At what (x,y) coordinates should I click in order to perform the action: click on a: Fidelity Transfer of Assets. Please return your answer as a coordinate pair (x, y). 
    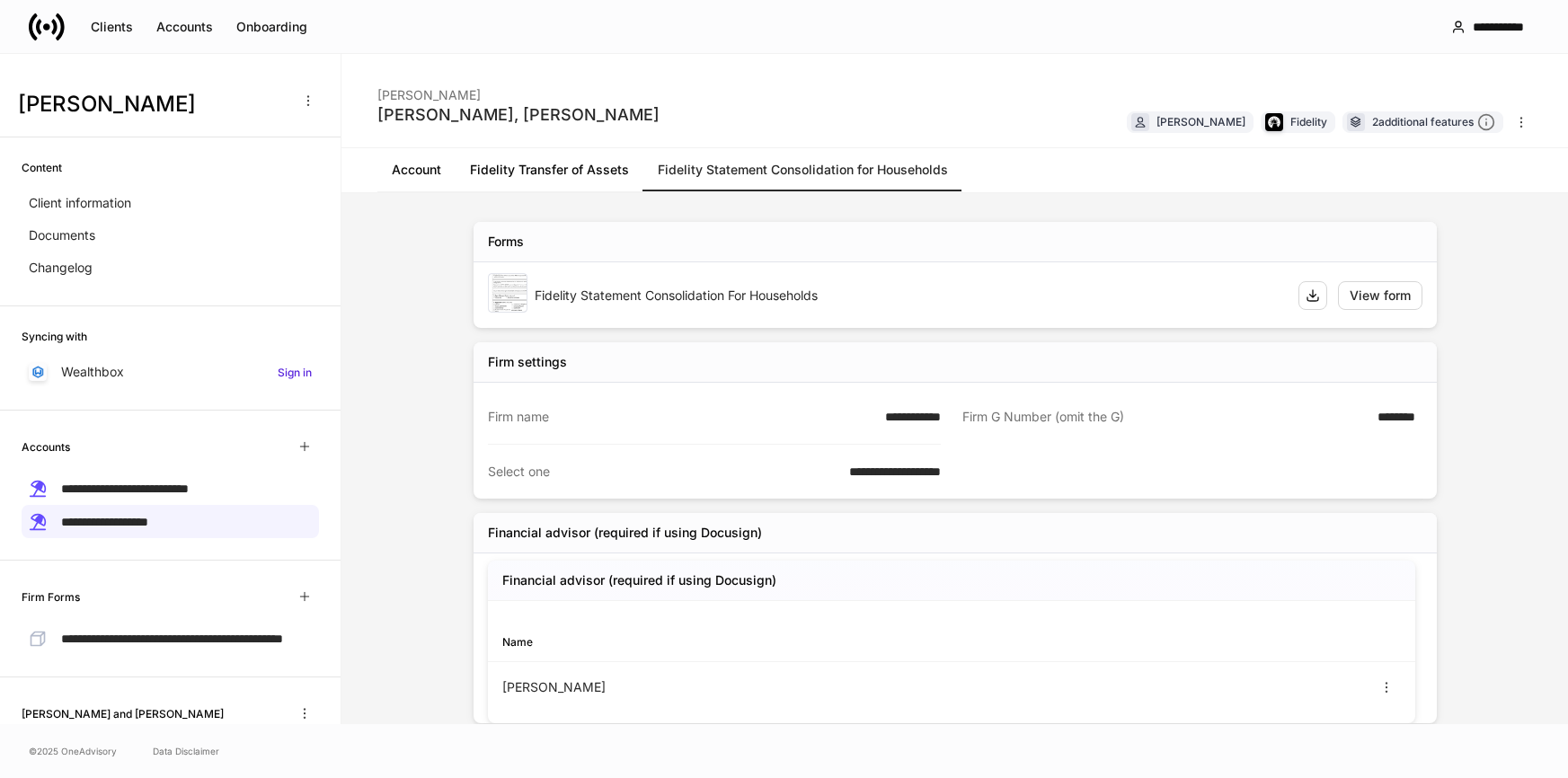
    Looking at the image, I should click on (549, 170).